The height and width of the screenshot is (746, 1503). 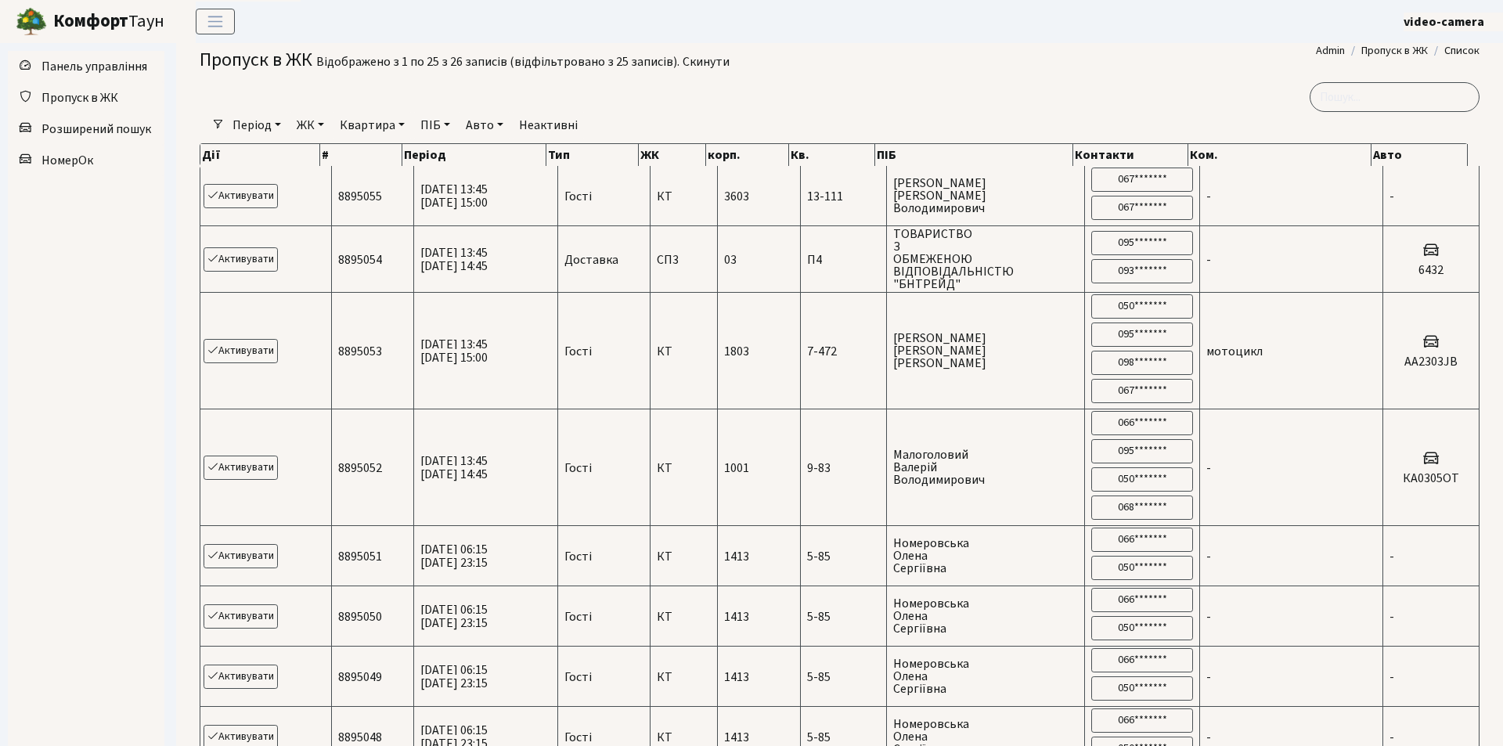 I want to click on span: 7-472, so click(x=844, y=352).